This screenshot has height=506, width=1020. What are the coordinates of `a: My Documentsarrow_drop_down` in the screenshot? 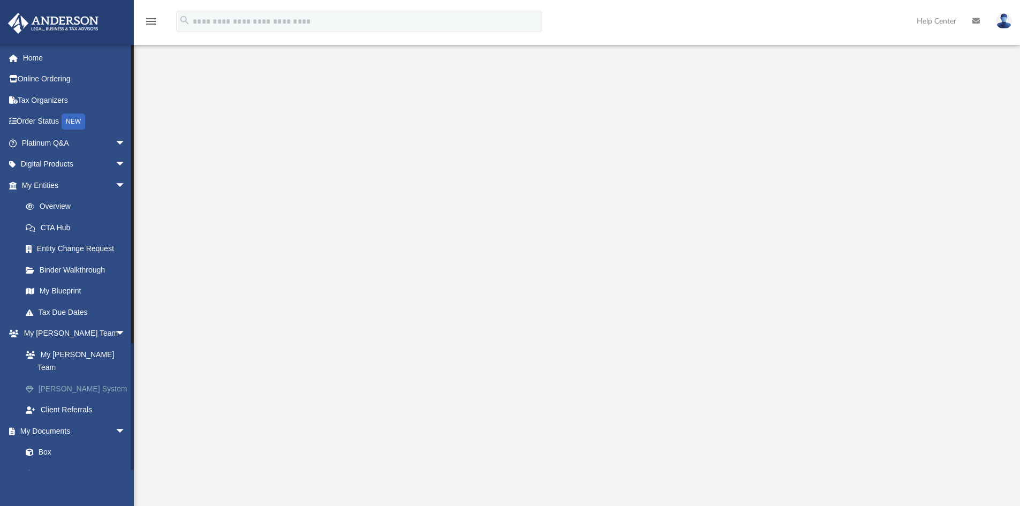 It's located at (72, 431).